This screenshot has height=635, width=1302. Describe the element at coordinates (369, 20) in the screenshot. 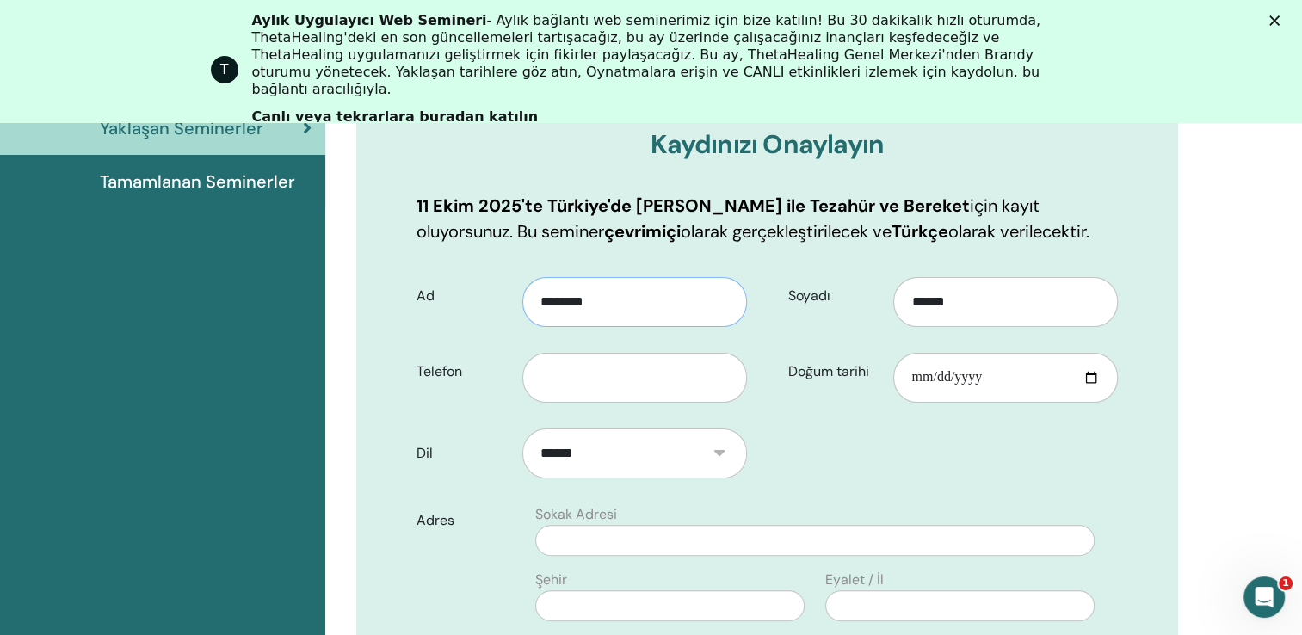

I see `b: Aylık Uygulayıcı Web Semineri` at that location.